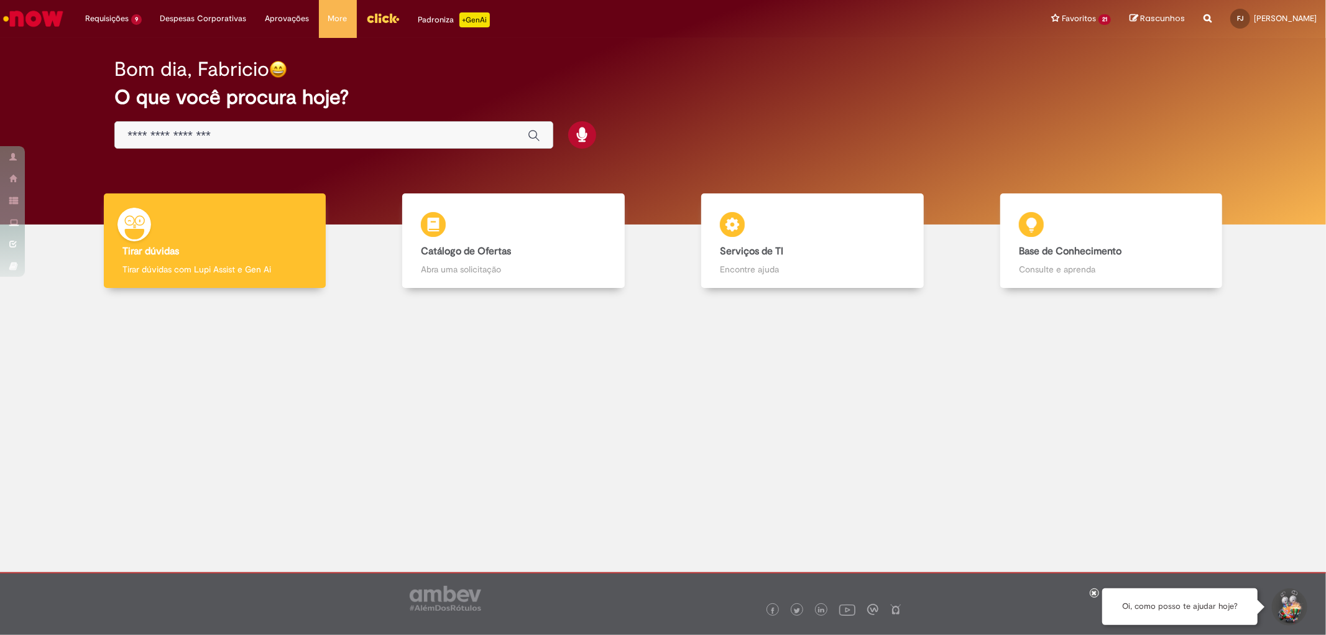  Describe the element at coordinates (1157, 19) in the screenshot. I see `a: Rascunhos` at that location.